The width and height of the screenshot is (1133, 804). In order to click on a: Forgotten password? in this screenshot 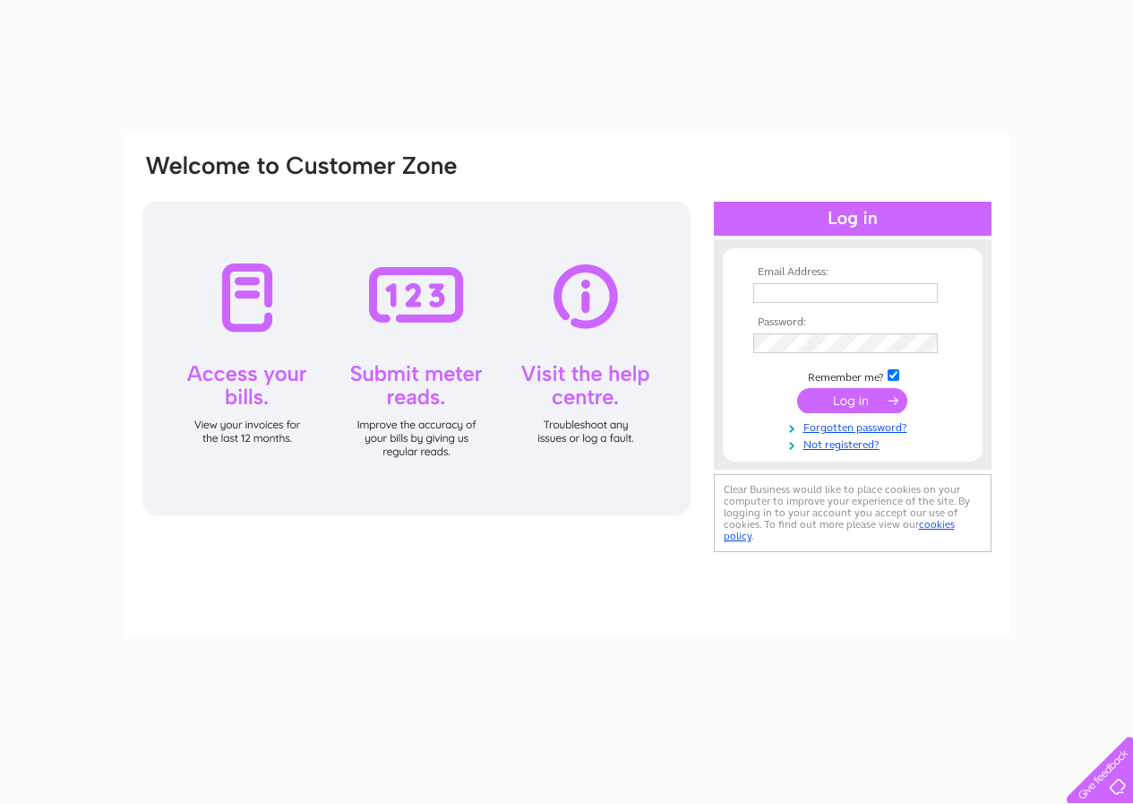, I will do `click(855, 426)`.